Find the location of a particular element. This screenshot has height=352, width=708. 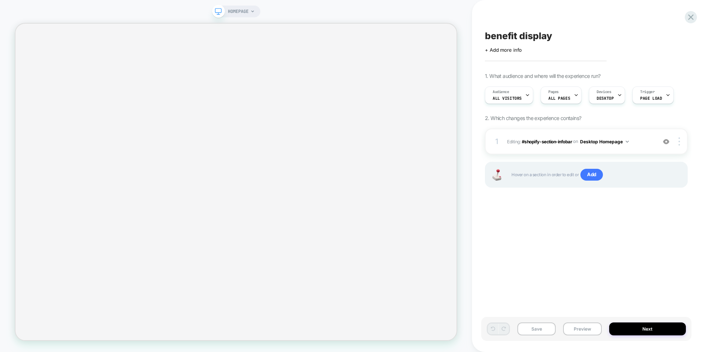

span: Audience is located at coordinates (501, 92).